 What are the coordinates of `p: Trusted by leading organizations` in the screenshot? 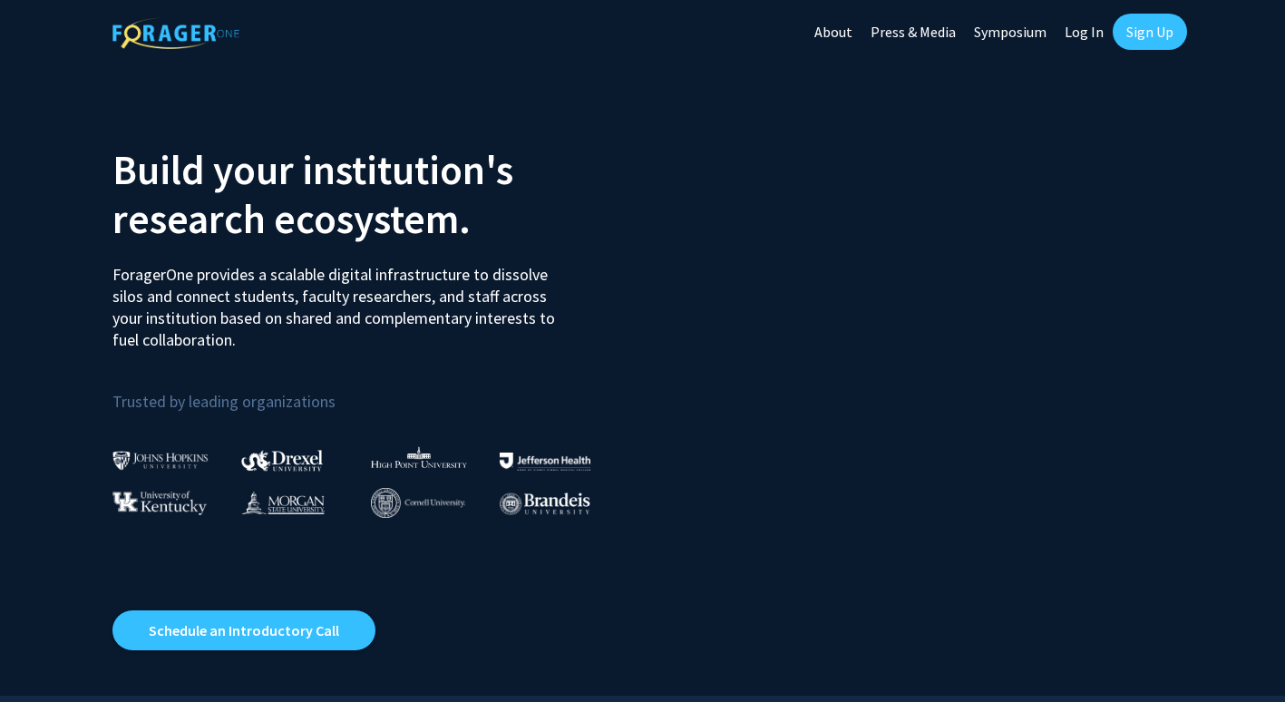 It's located at (371, 390).